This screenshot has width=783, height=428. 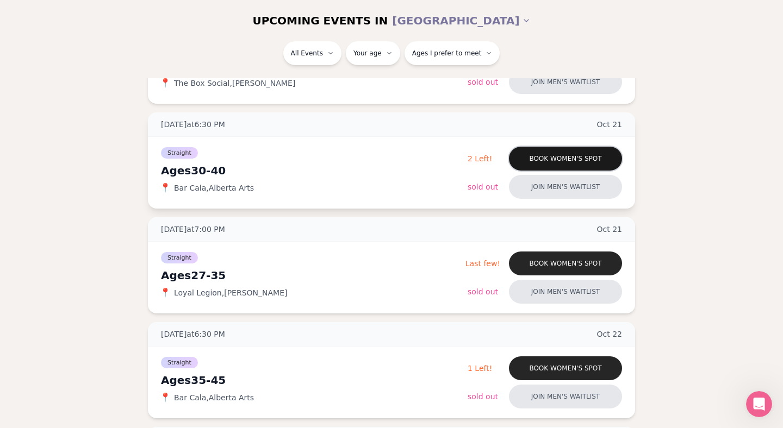 What do you see at coordinates (447, 53) in the screenshot?
I see `span: Ages I prefer to meet` at bounding box center [447, 53].